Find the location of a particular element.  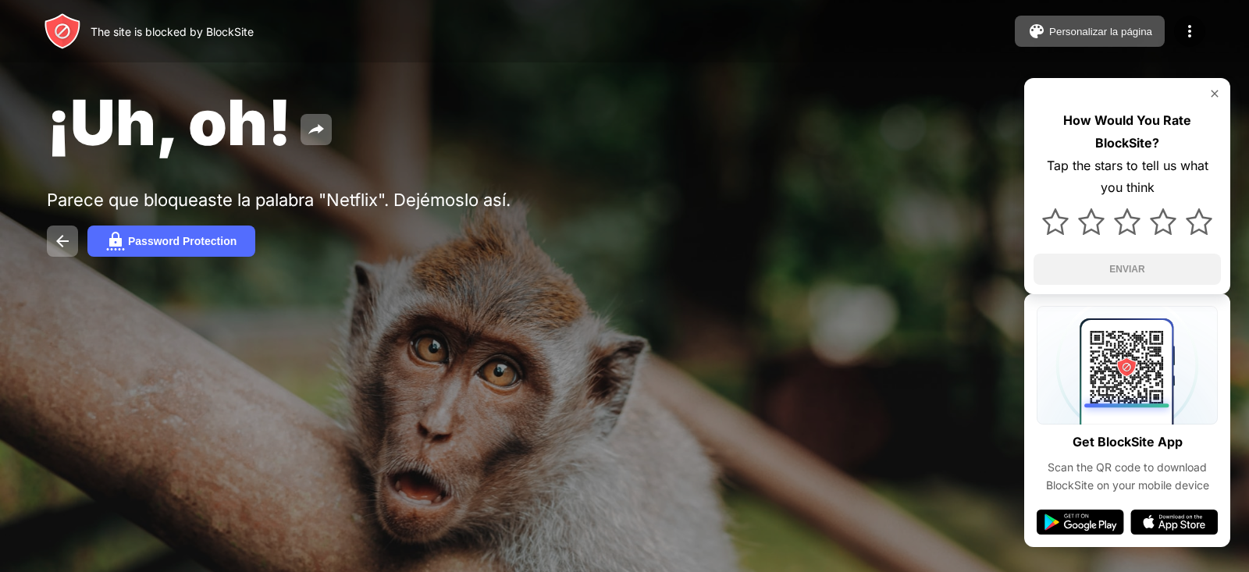

div: How Would You Rate BlockSite? is located at coordinates (1127, 132).